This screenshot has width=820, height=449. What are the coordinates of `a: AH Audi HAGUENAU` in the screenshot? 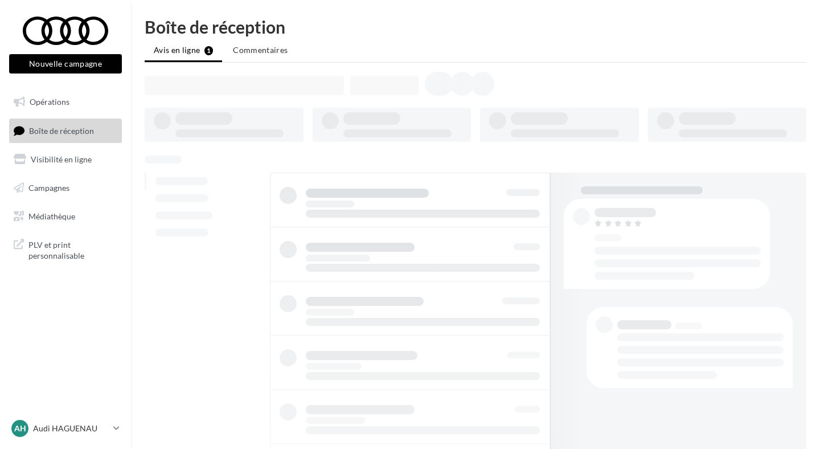 It's located at (65, 428).